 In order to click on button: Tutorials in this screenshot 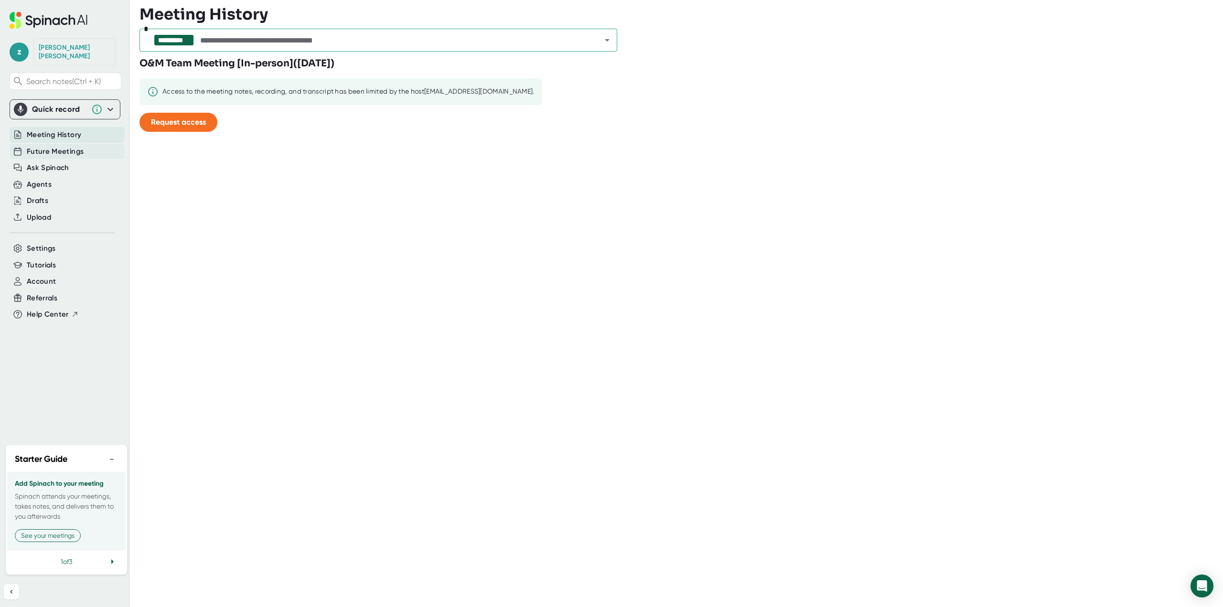, I will do `click(41, 265)`.